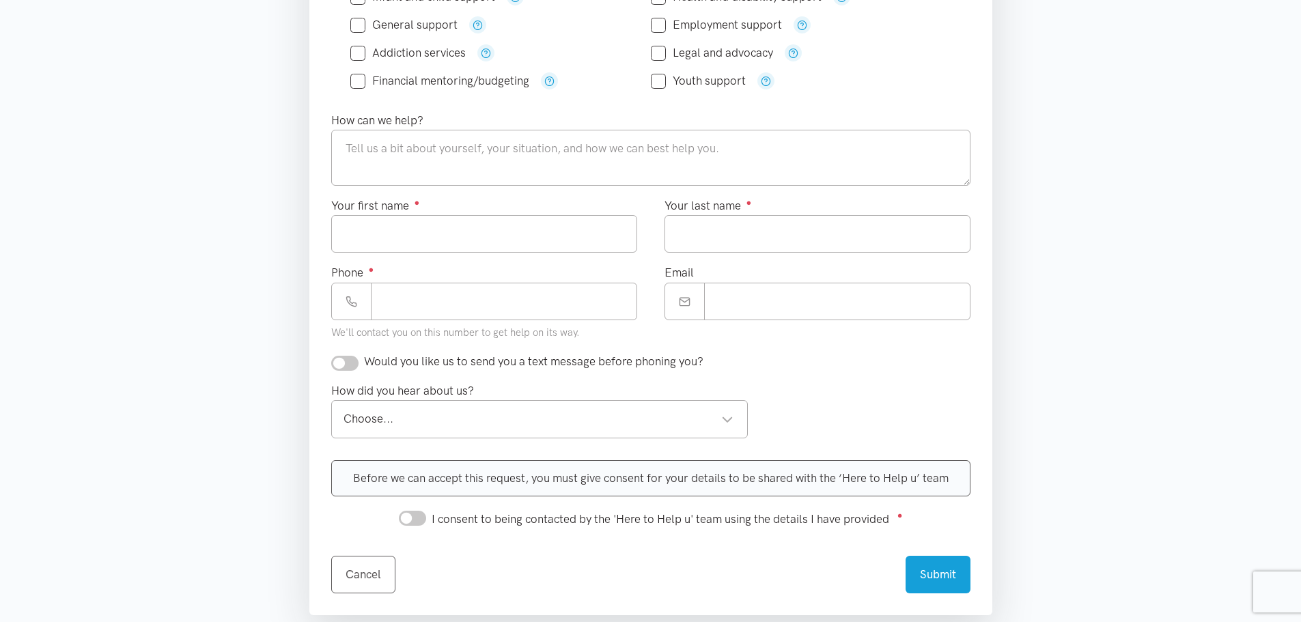  I want to click on label: Addiction services, so click(408, 53).